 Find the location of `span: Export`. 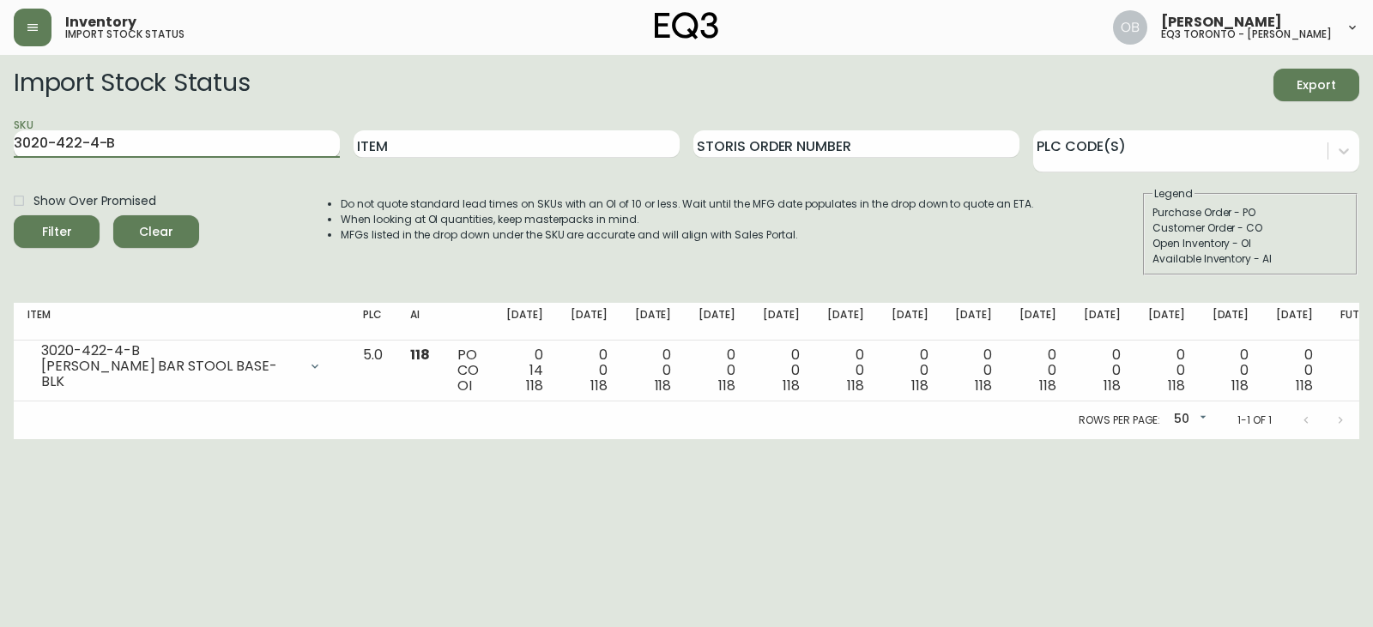

span: Export is located at coordinates (1317, 85).